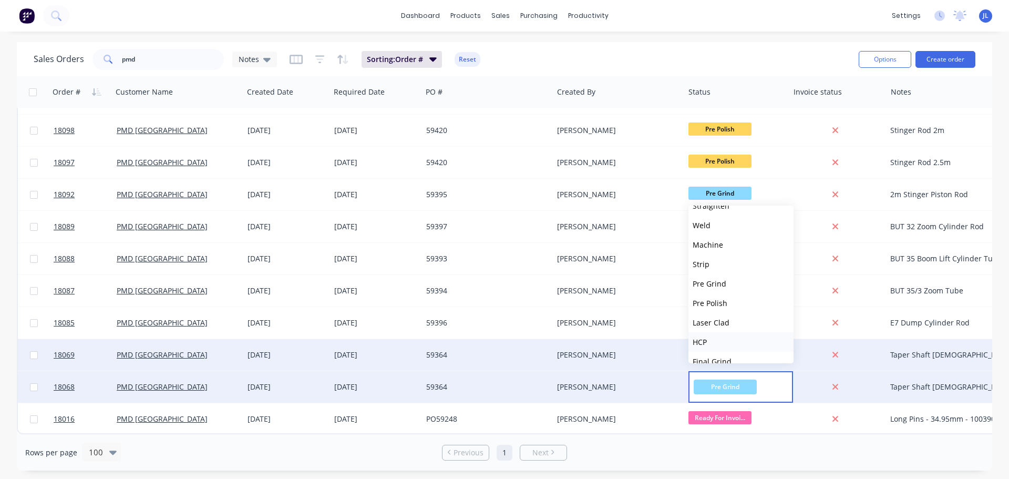  I want to click on span: 18088, so click(64, 259).